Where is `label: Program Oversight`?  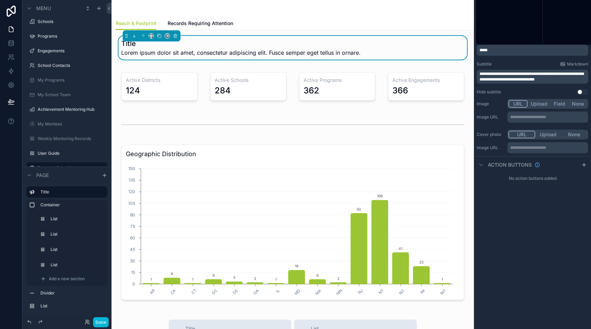
label: Program Oversight is located at coordinates (70, 168).